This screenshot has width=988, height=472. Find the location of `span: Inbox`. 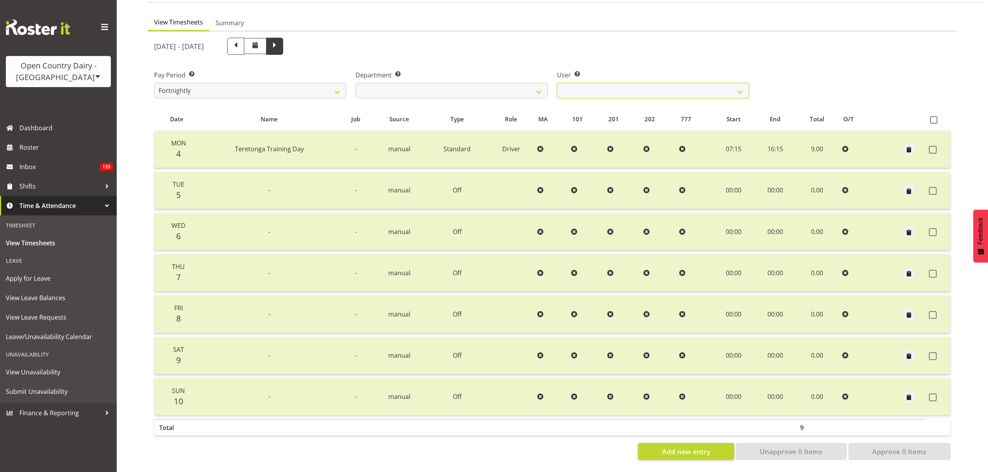

span: Inbox is located at coordinates (60, 167).